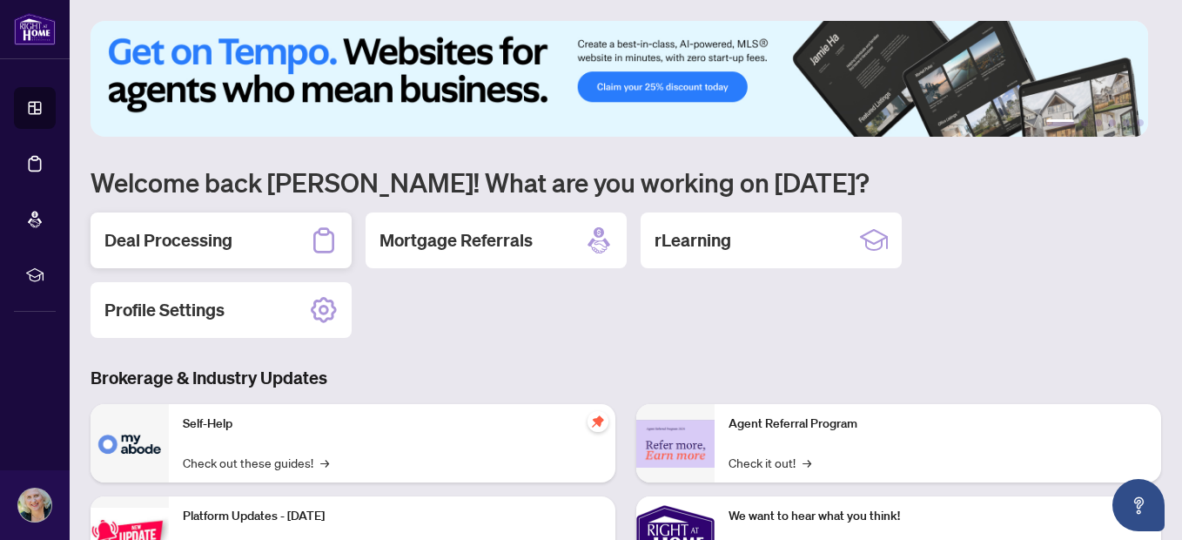  What do you see at coordinates (392, 424) in the screenshot?
I see `p: Self-Help` at bounding box center [392, 424].